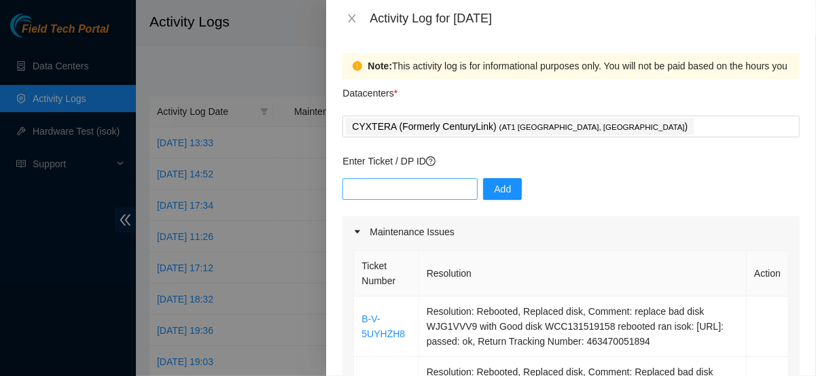 This screenshot has width=816, height=376. Describe the element at coordinates (357, 66) in the screenshot. I see `span: exclamation-circle` at that location.